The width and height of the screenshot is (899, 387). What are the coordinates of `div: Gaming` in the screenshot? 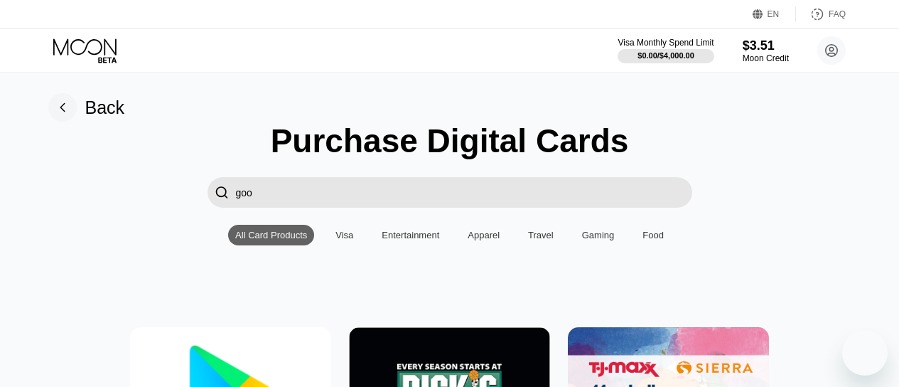 It's located at (598, 234).